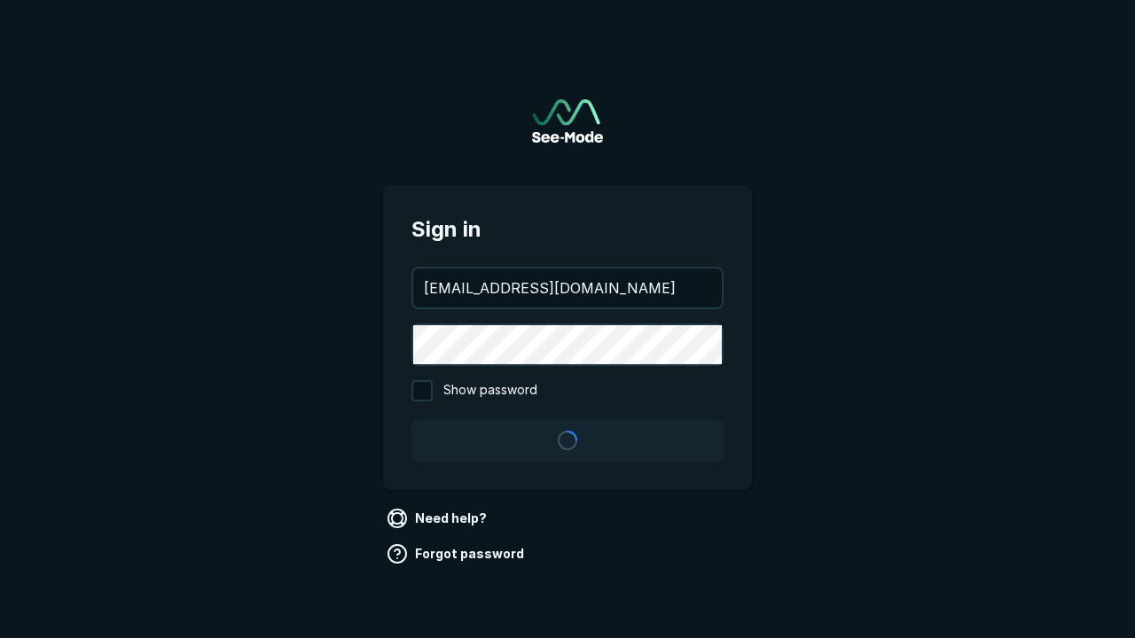  Describe the element at coordinates (457, 554) in the screenshot. I see `a: Forgot password` at that location.